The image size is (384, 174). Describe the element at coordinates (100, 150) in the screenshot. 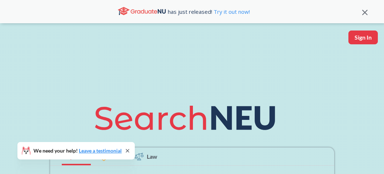

I see `a: Leave a testimonial` at that location.